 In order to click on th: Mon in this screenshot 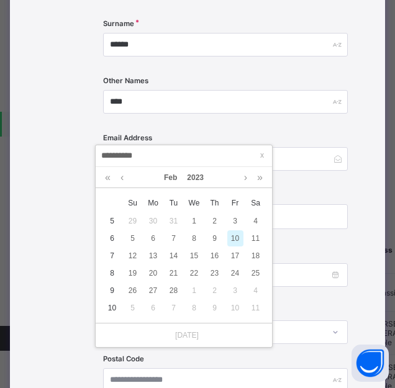, I will do `click(153, 203)`.